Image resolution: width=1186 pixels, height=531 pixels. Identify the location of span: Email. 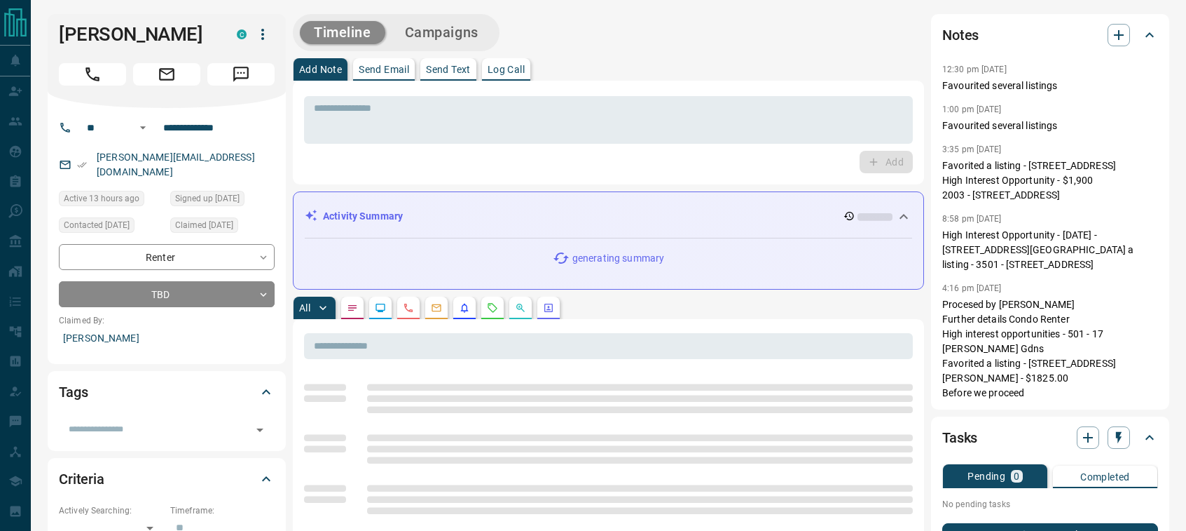
(167, 74).